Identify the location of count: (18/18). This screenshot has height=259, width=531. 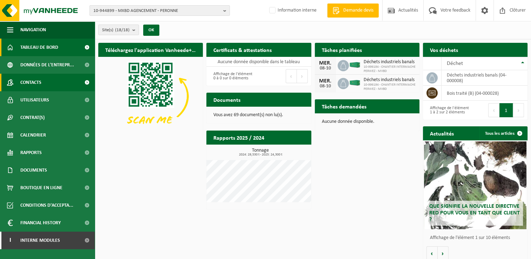
(122, 30).